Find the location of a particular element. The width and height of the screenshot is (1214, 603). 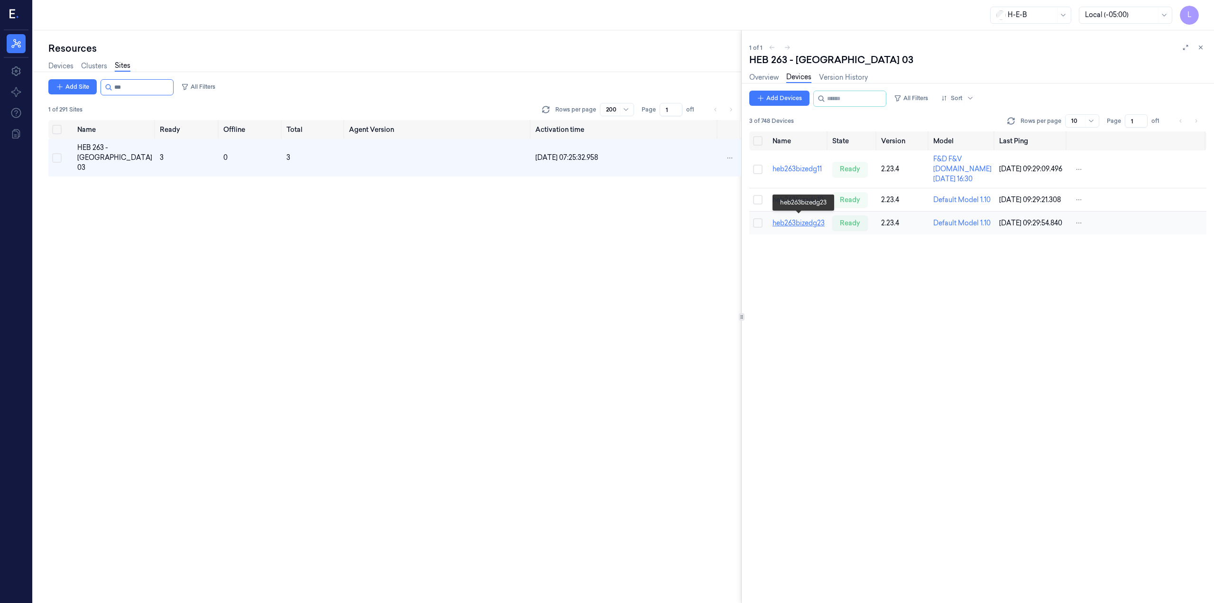

span: 1 of 1 is located at coordinates (756, 47).